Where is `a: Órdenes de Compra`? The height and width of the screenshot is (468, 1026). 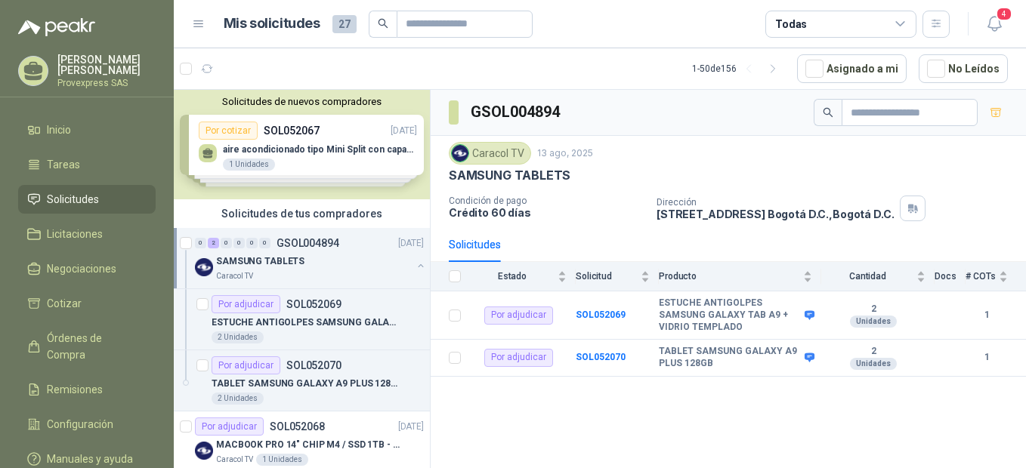 a: Órdenes de Compra is located at coordinates (87, 347).